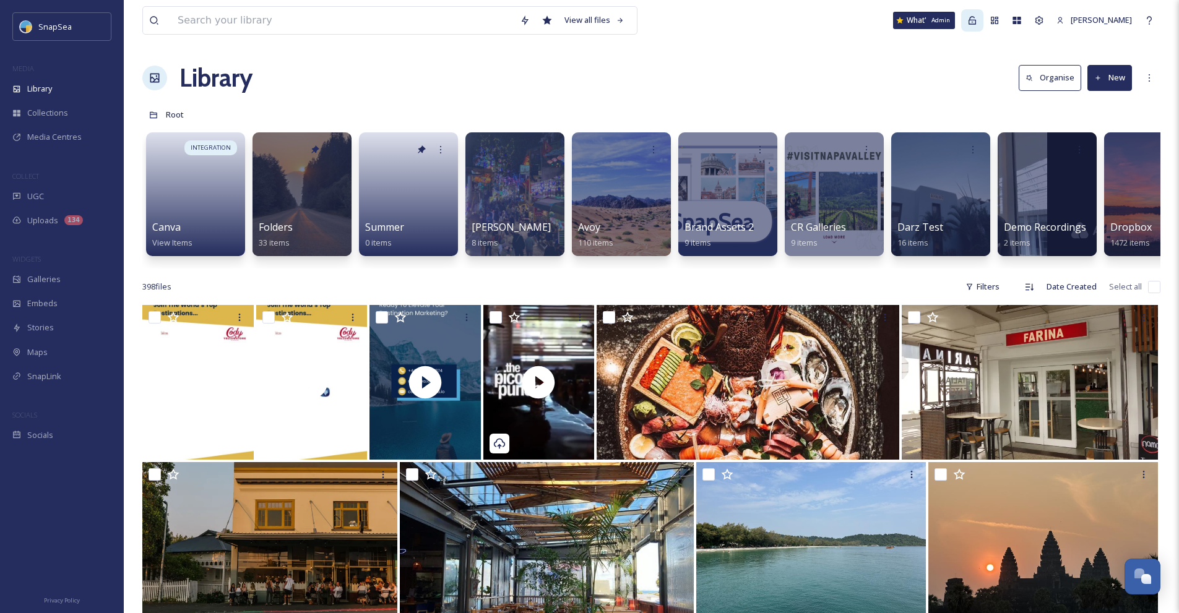  I want to click on span: Privacy Policy, so click(62, 600).